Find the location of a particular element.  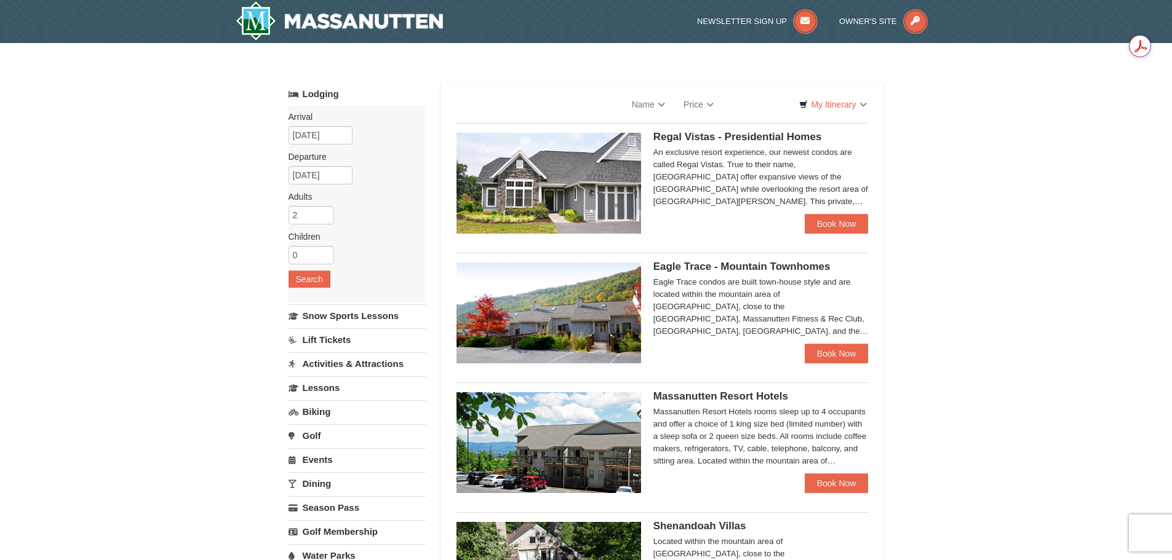

div: Eagle Trace condos are built town-house style and are located within the mountain area of [GEOGRA... is located at coordinates (761, 307).